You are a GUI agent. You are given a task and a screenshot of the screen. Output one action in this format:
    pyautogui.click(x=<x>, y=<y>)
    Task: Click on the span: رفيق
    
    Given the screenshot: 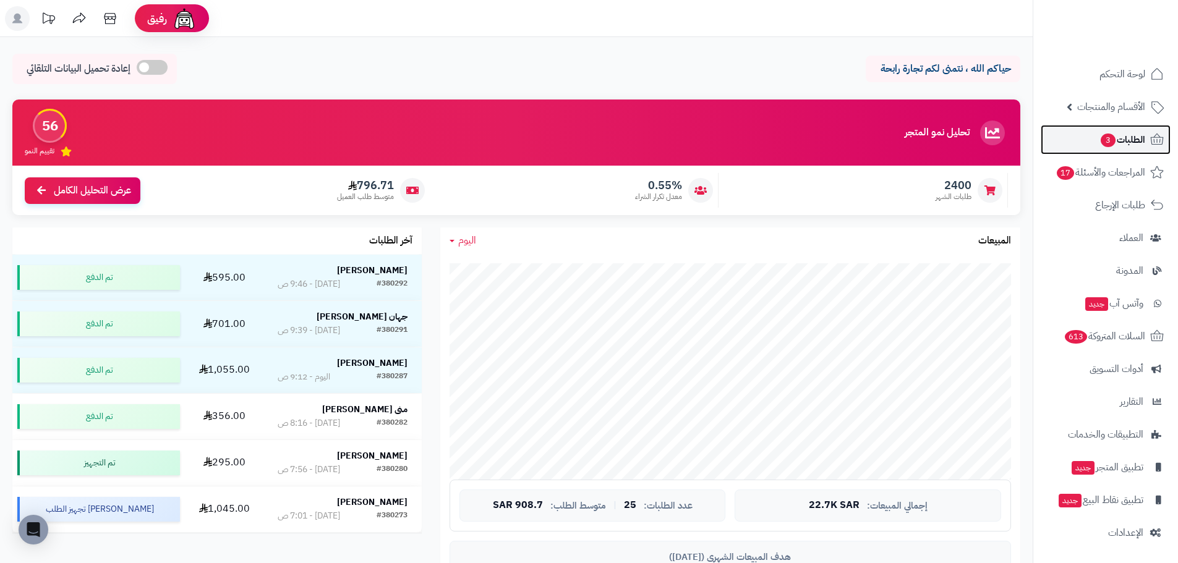 What is the action you would take?
    pyautogui.click(x=157, y=19)
    